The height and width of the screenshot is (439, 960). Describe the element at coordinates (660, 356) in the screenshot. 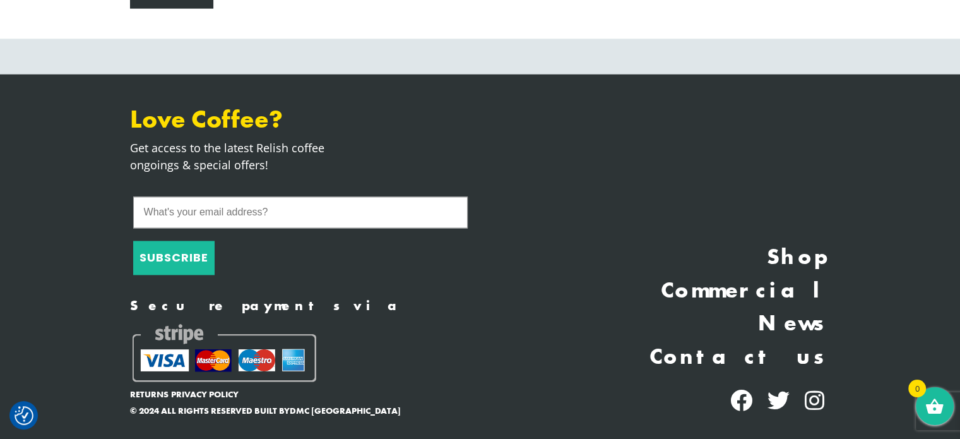

I see `a: Contact us` at that location.